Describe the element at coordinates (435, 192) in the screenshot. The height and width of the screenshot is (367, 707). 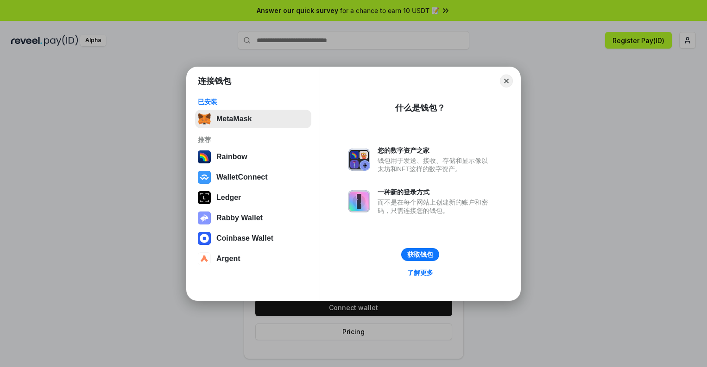
I see `div: 一种新的登录方式` at that location.